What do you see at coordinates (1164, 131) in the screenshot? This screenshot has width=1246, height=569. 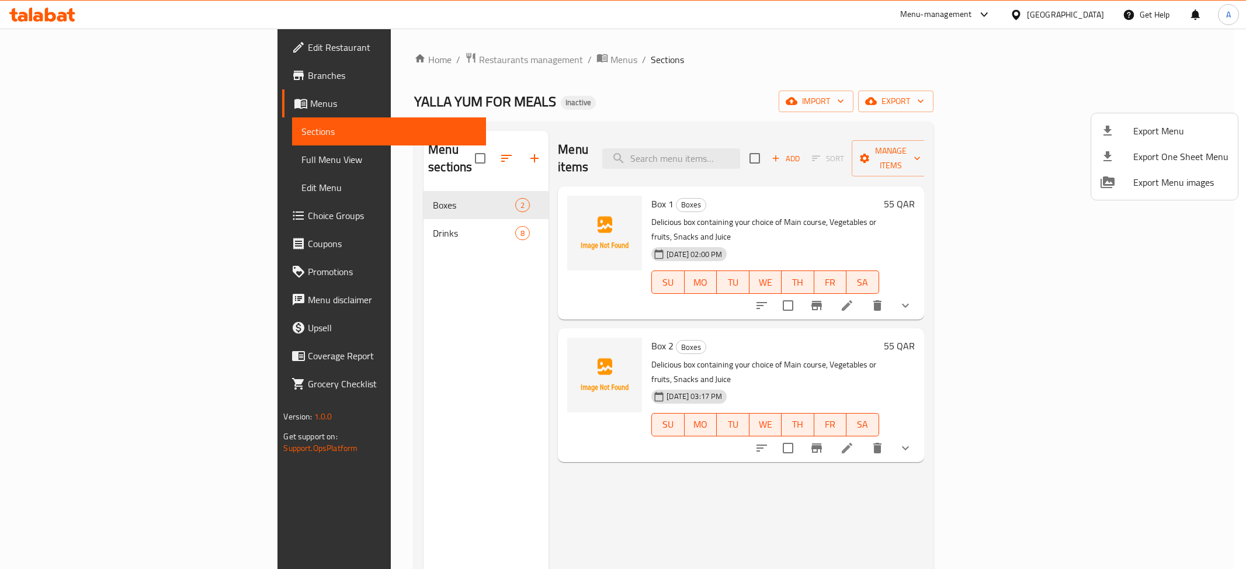 I see `li: Export menu items` at bounding box center [1164, 131].